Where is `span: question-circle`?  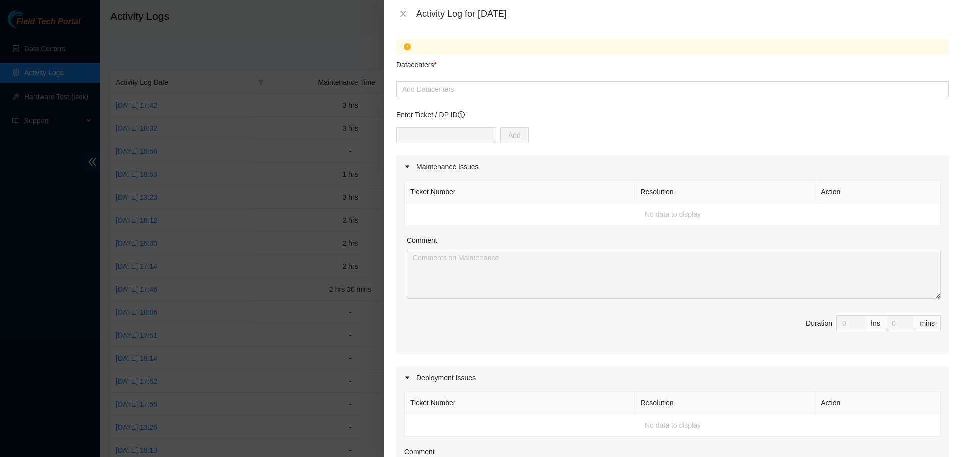 span: question-circle is located at coordinates (461, 115).